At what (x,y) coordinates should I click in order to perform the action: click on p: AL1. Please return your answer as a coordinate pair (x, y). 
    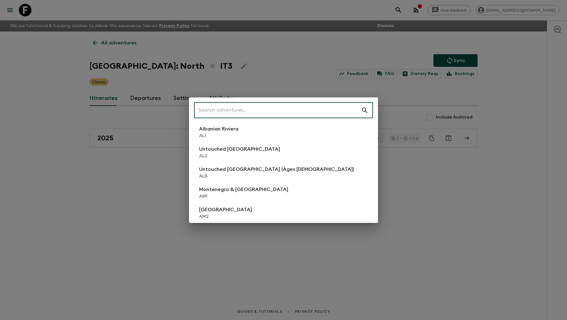
    Looking at the image, I should click on (219, 136).